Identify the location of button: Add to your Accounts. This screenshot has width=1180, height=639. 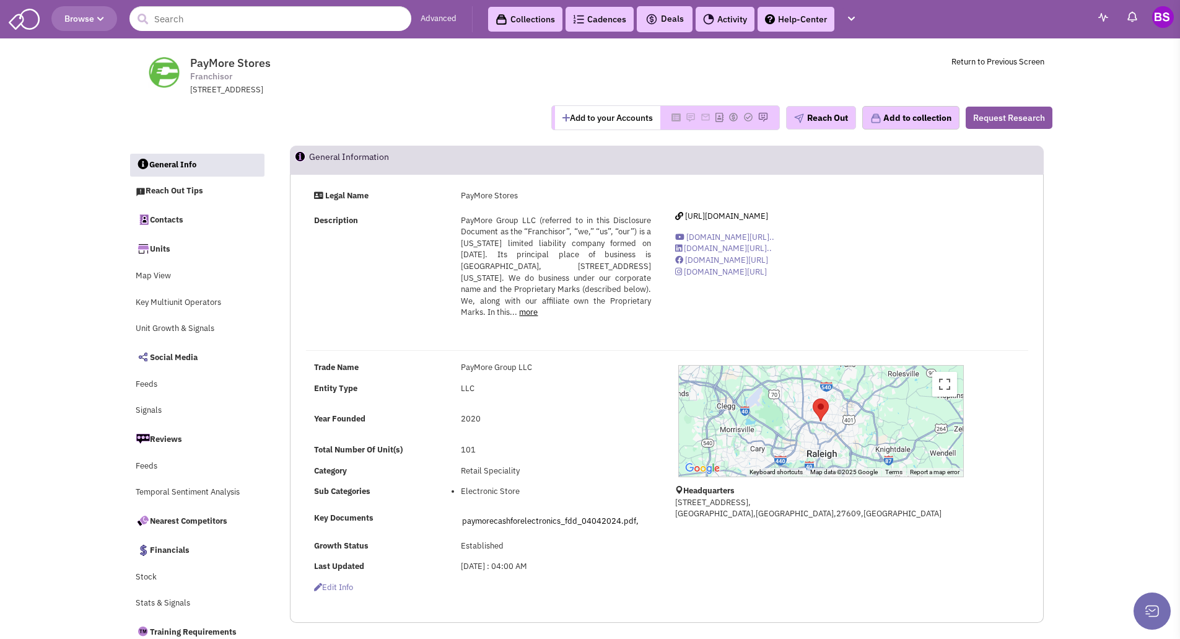
(608, 118).